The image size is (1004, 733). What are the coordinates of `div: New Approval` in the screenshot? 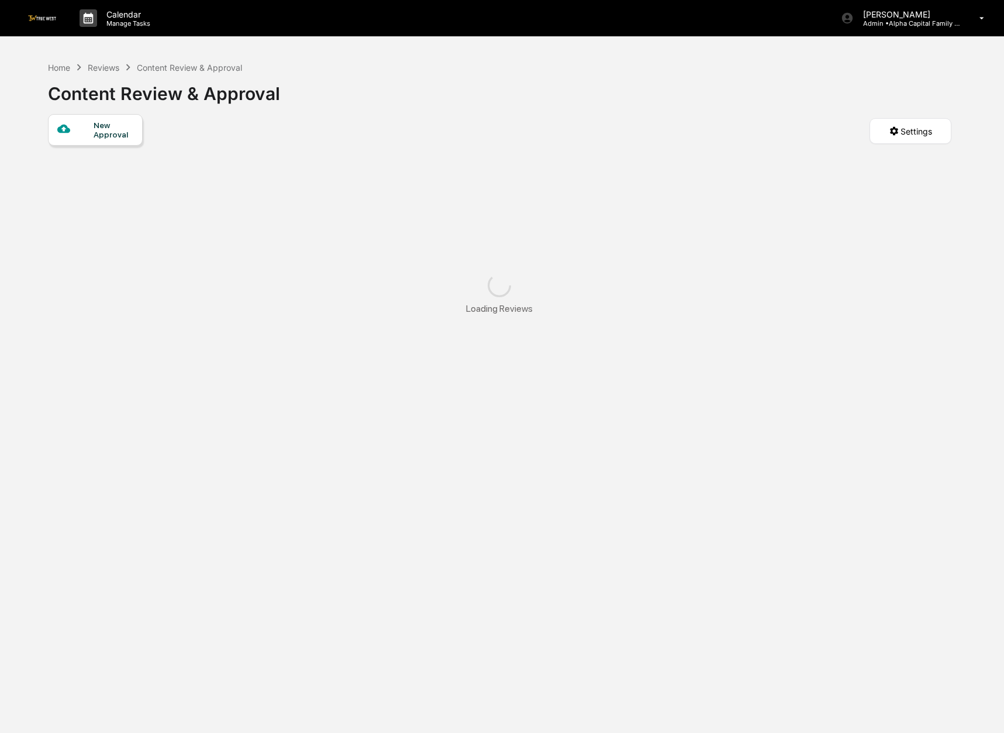 It's located at (113, 130).